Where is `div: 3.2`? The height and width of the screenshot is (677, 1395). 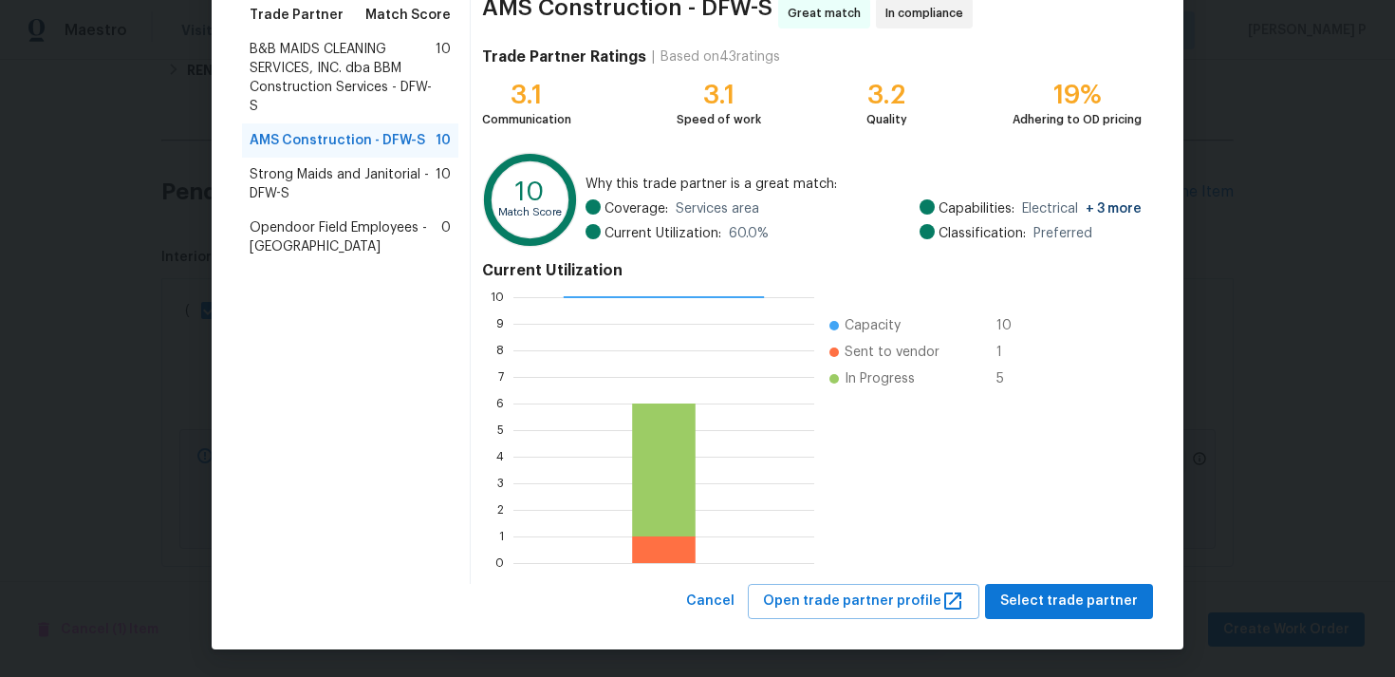
div: 3.2 is located at coordinates (887, 95).